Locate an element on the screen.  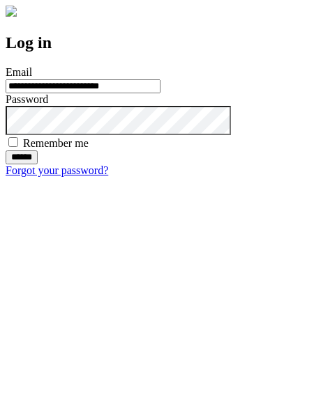
a: Forgot your password? is located at coordinates (56, 170).